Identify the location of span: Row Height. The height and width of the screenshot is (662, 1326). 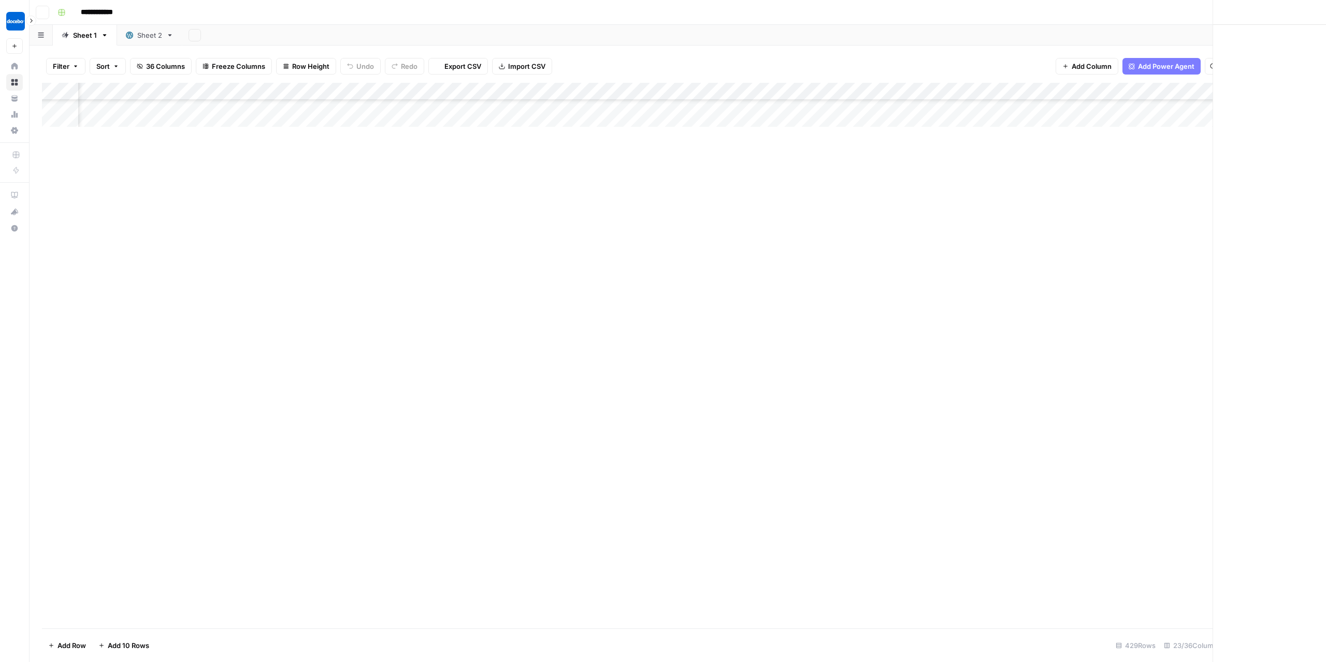
(311, 66).